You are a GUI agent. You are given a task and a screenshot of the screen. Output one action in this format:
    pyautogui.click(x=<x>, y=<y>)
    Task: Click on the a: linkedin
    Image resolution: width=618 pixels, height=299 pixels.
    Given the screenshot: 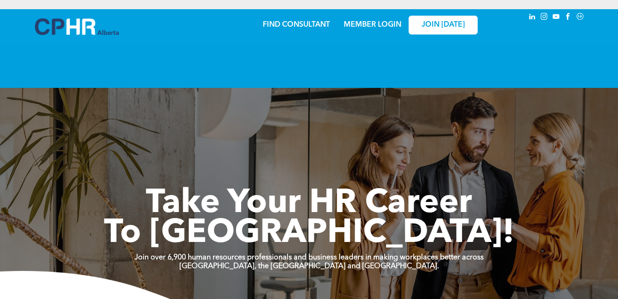 What is the action you would take?
    pyautogui.click(x=533, y=17)
    